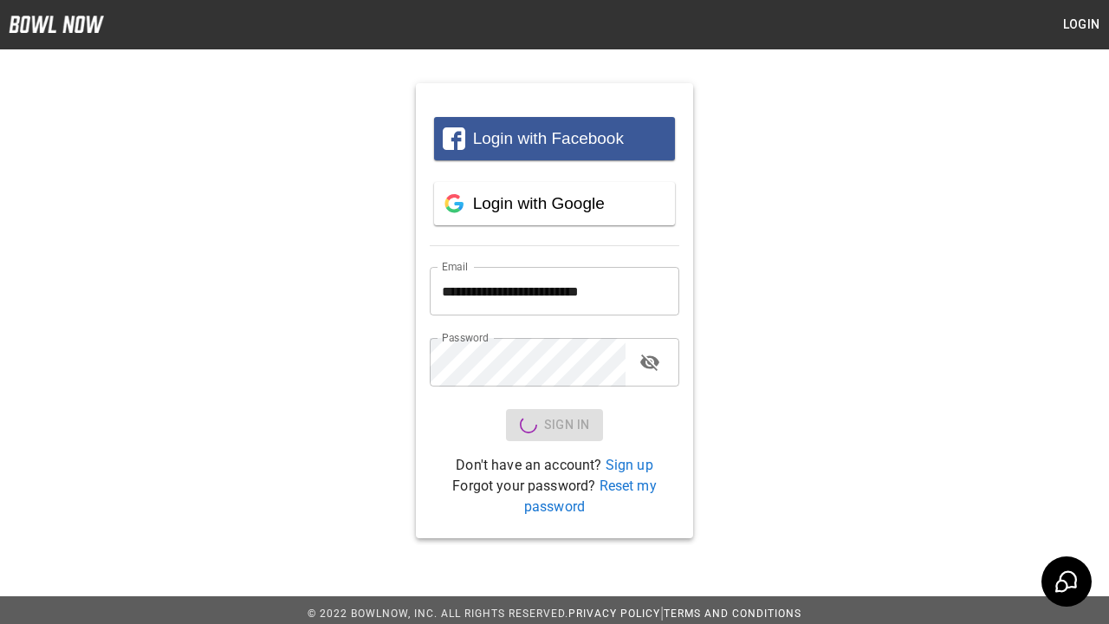  I want to click on img: logo, so click(56, 24).